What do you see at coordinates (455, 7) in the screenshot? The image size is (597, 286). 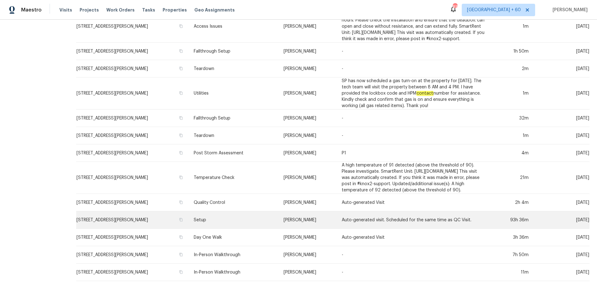 I see `div: 815` at bounding box center [455, 7].